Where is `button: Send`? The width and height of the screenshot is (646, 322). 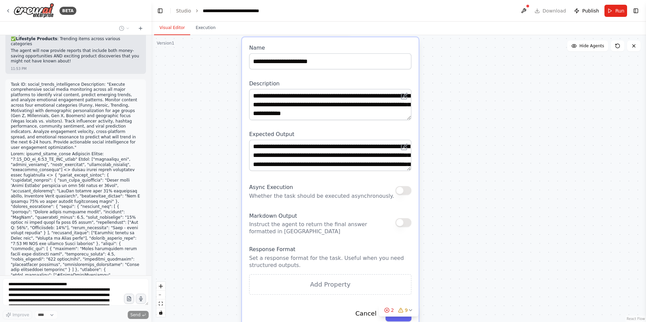
button: Send is located at coordinates (138, 315).